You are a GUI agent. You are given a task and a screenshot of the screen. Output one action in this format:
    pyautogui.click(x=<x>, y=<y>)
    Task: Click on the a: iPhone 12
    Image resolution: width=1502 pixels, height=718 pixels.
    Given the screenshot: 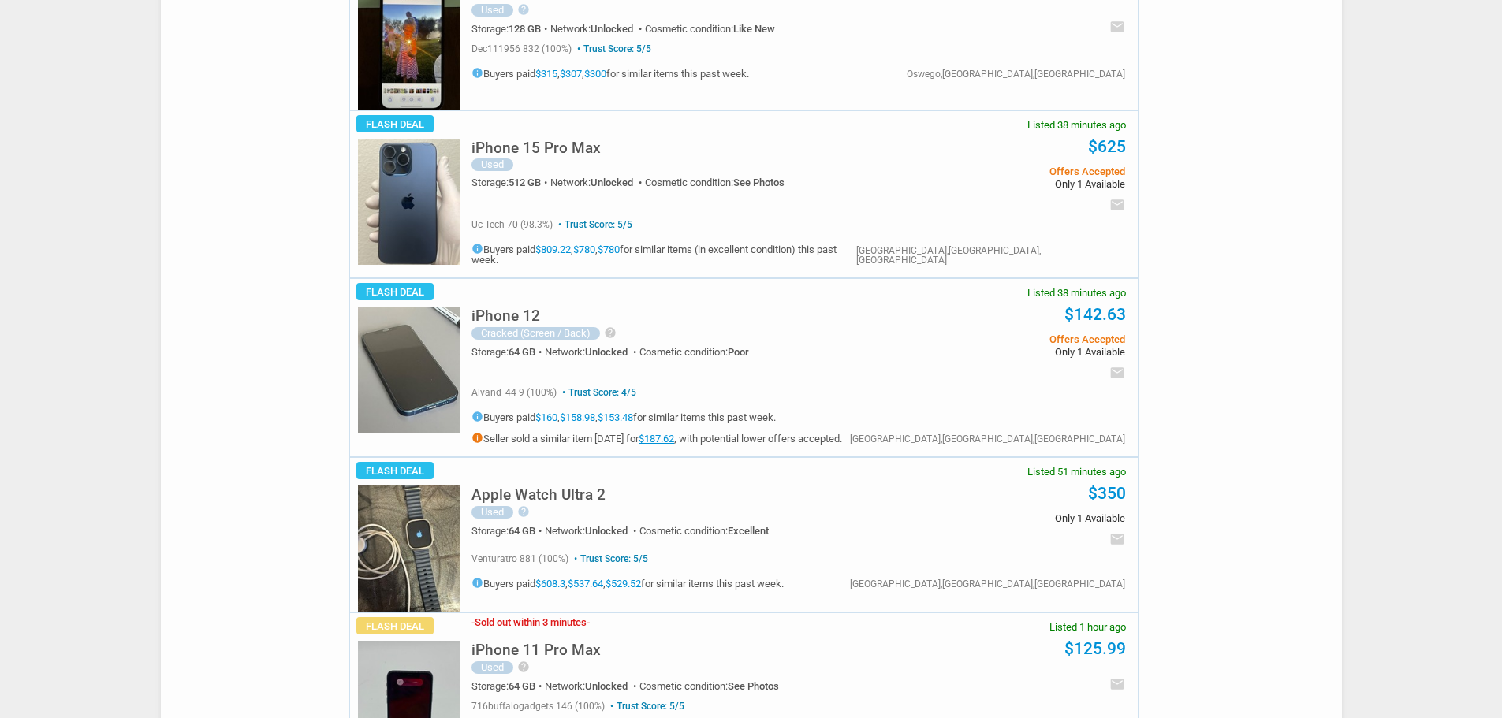 What is the action you would take?
    pyautogui.click(x=505, y=317)
    